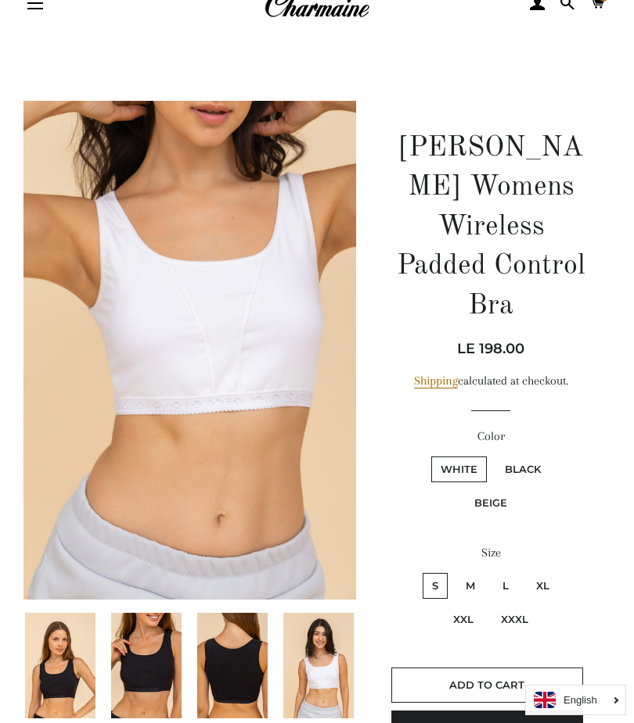  Describe the element at coordinates (505, 586) in the screenshot. I see `label: L` at that location.